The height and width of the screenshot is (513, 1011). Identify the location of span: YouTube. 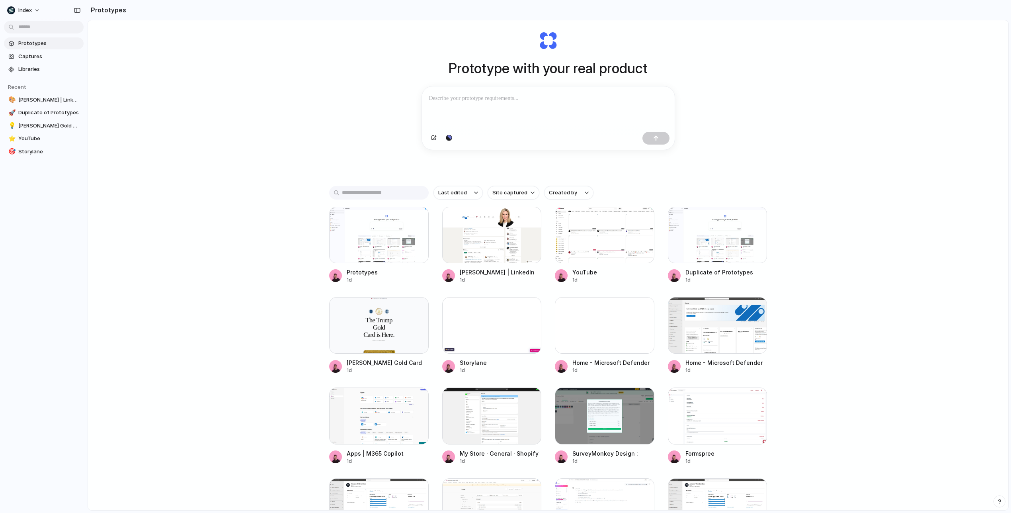
(49, 138).